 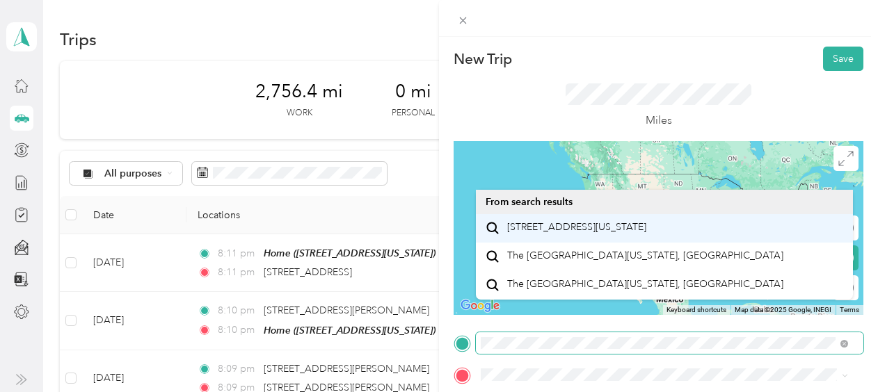 I want to click on button: Save, so click(x=843, y=58).